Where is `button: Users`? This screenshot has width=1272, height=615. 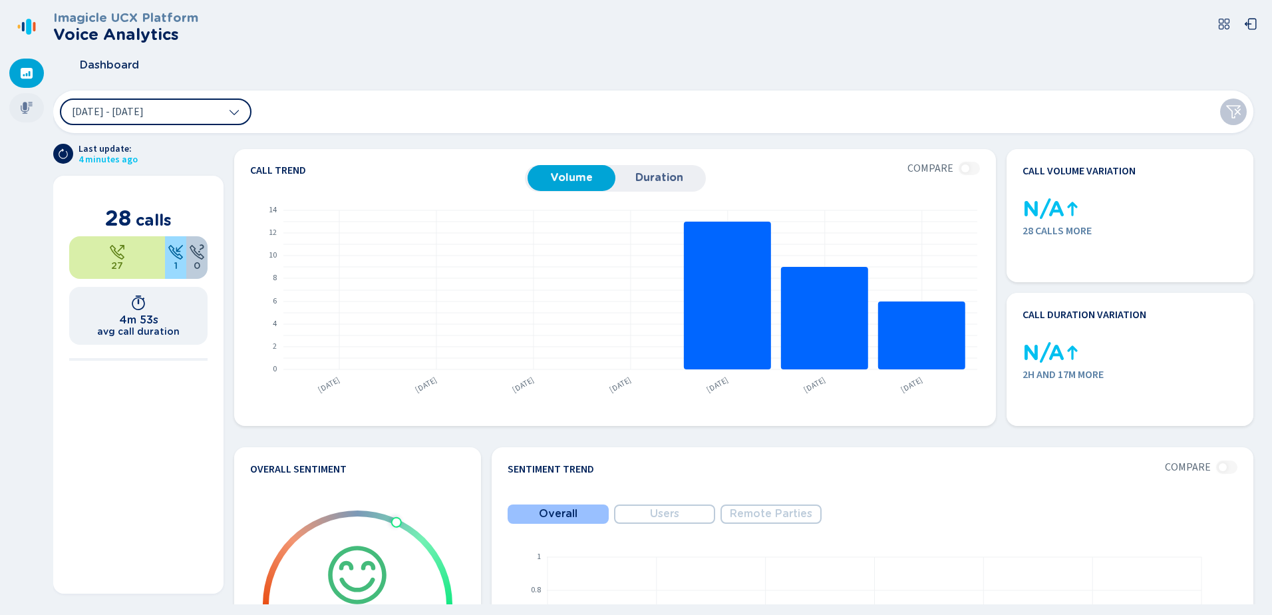 button: Users is located at coordinates (664, 513).